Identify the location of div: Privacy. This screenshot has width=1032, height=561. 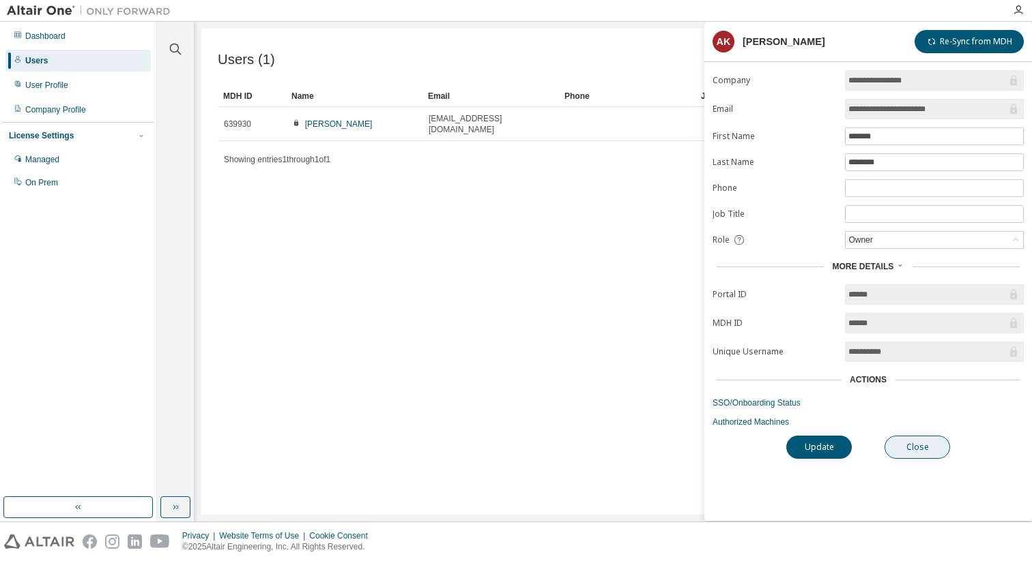
(201, 536).